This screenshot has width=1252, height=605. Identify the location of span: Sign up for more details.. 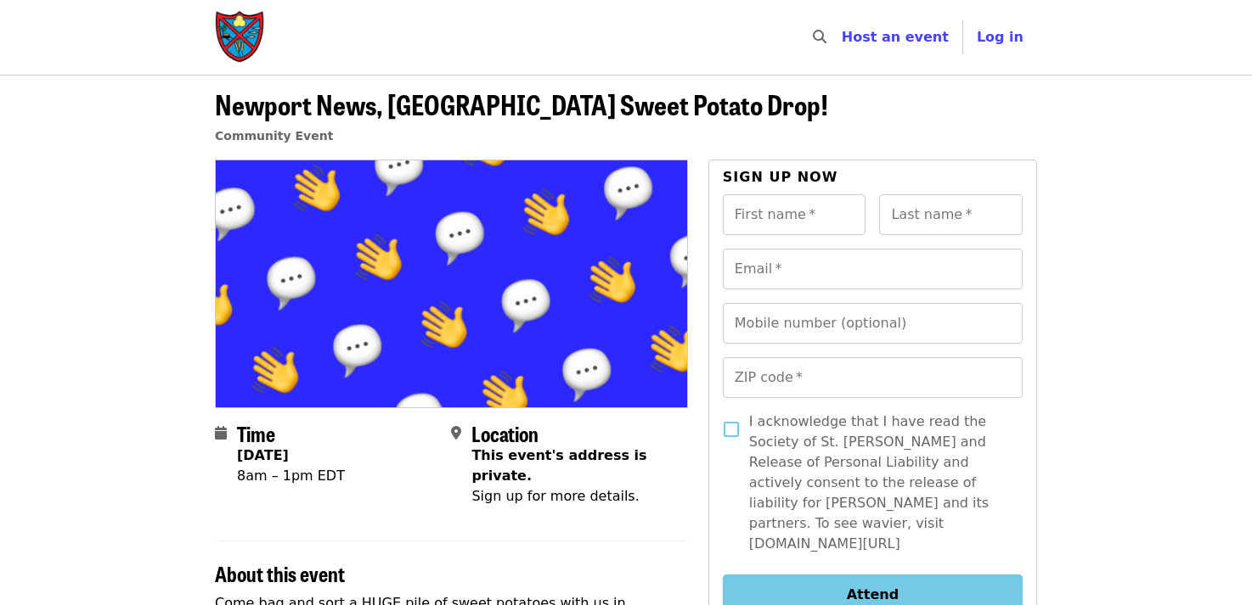
(555, 496).